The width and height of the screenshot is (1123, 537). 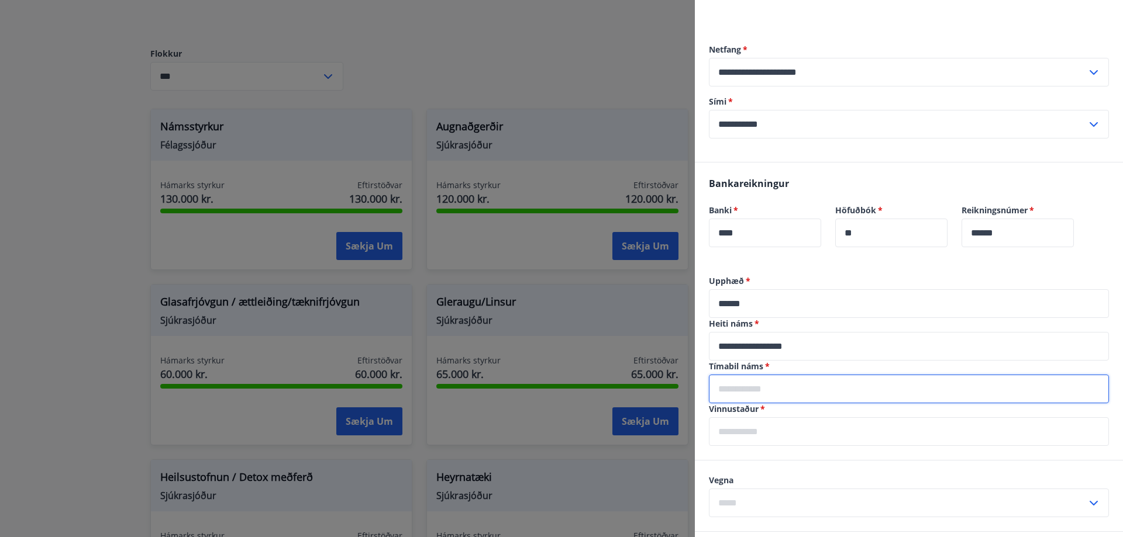 I want to click on div: Upphæð, so click(x=909, y=304).